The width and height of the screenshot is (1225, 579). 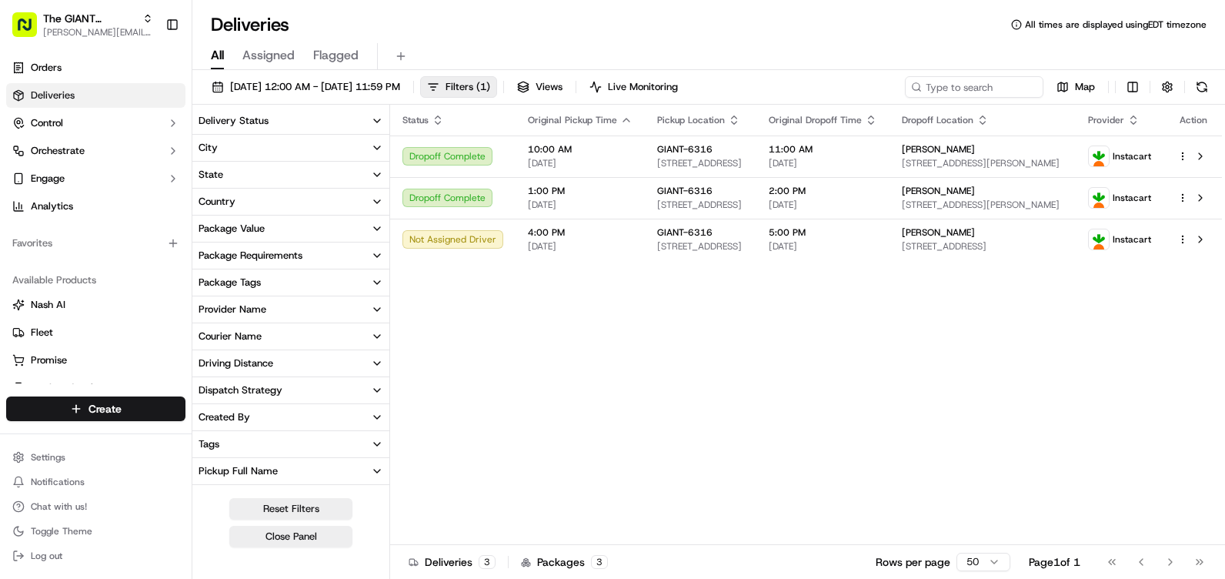 I want to click on button: Provider Name, so click(x=291, y=309).